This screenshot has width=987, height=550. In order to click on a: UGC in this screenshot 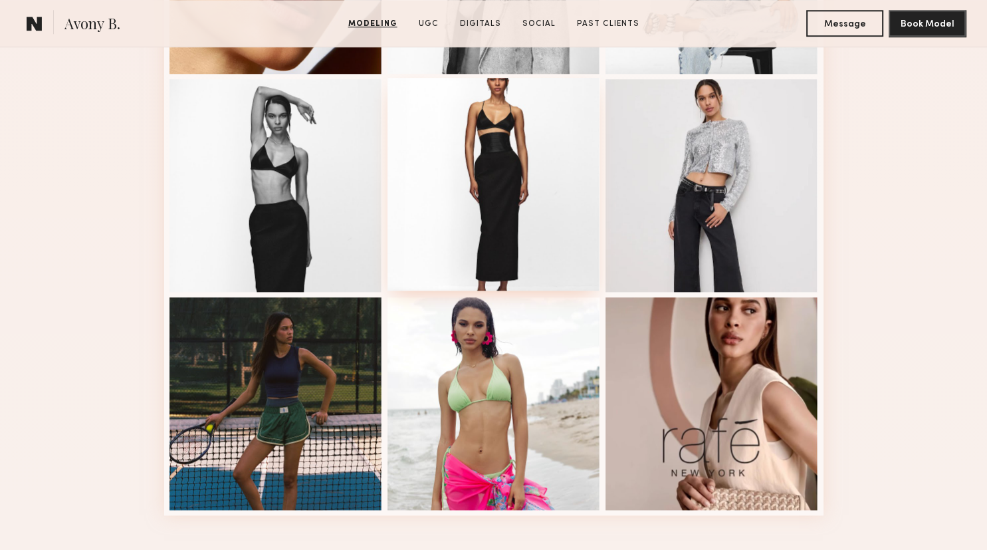, I will do `click(429, 24)`.